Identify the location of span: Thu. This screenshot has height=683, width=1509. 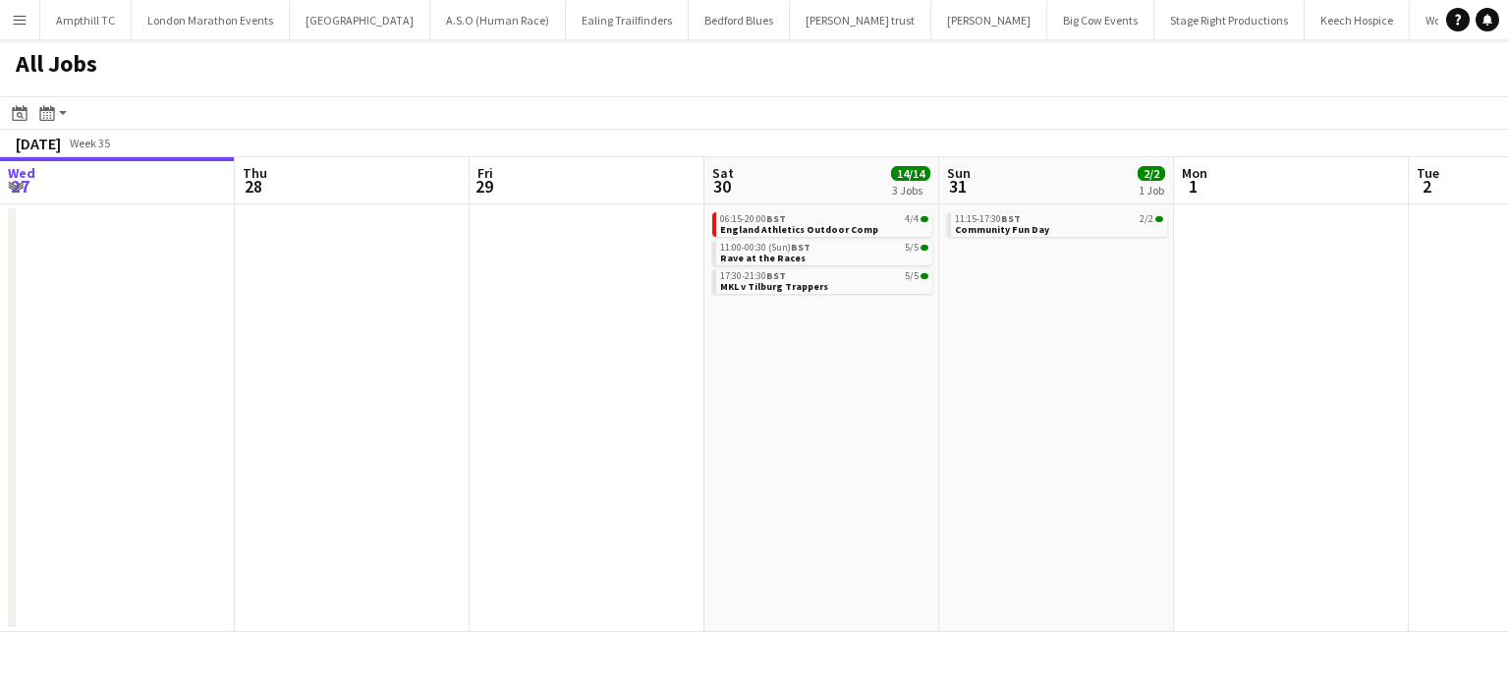
(254, 173).